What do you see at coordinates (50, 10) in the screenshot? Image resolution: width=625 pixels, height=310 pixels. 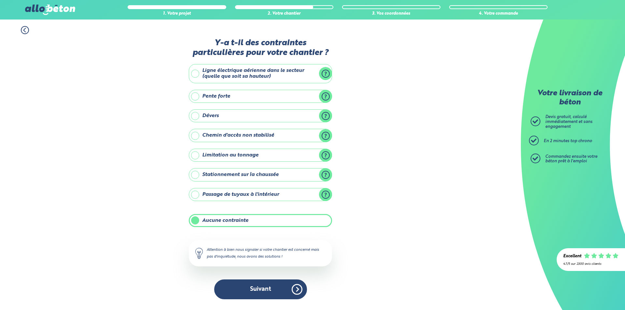 I see `img: allobéton` at bounding box center [50, 10].